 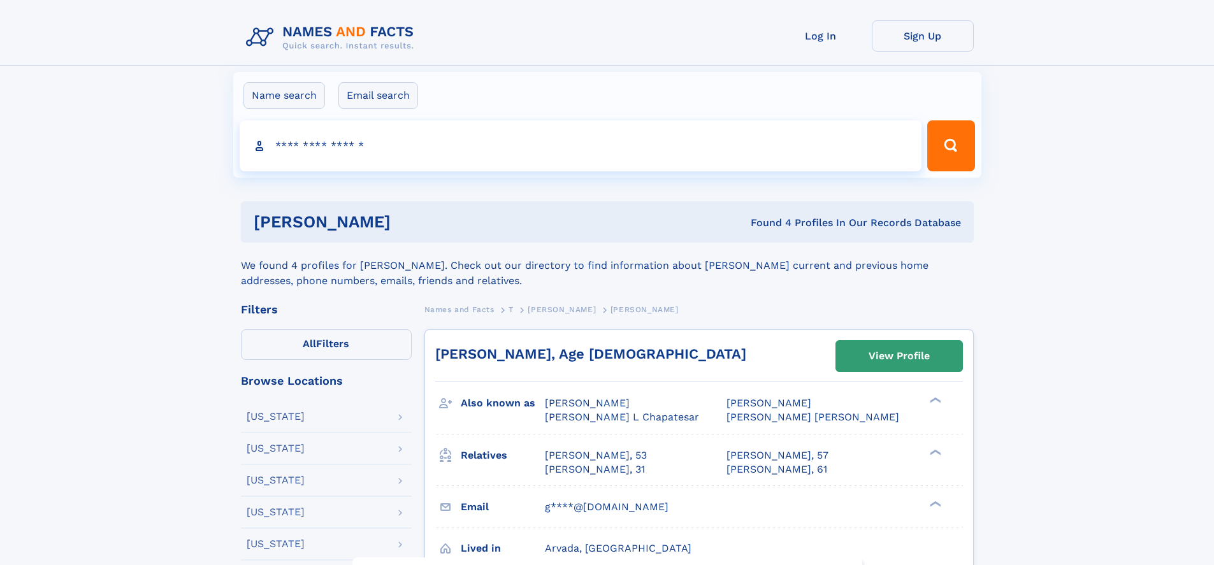 I want to click on input: search input, so click(x=580, y=146).